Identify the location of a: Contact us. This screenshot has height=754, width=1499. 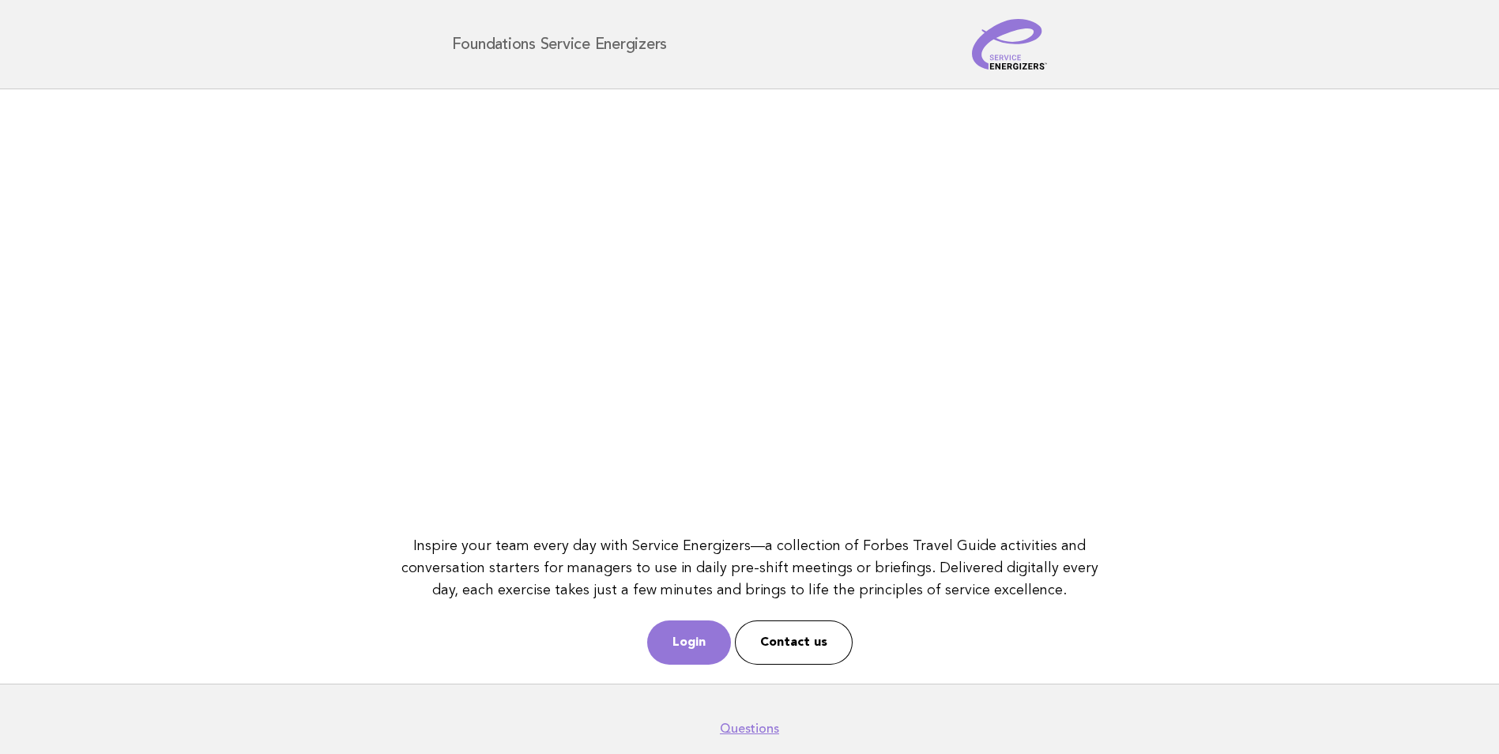
(794, 643).